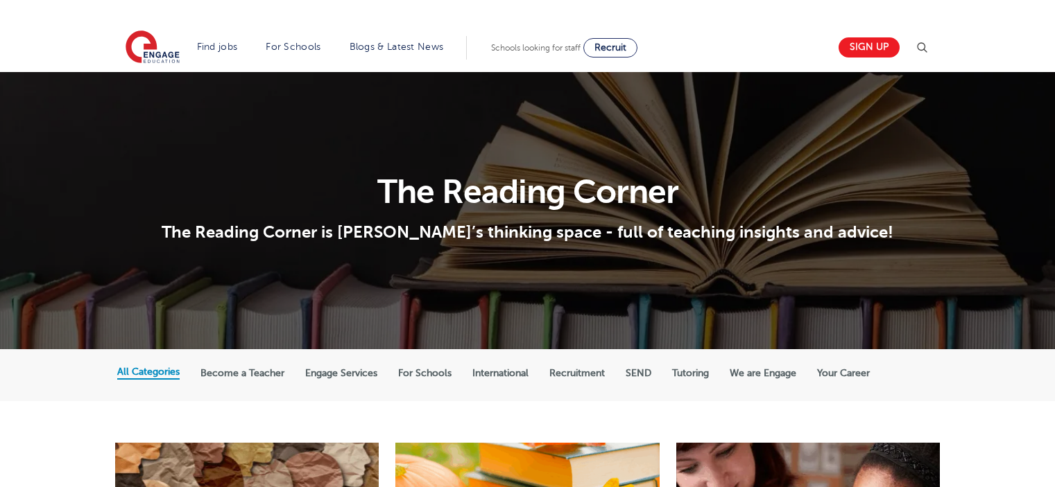  What do you see at coordinates (763, 374) in the screenshot?
I see `label: We are Engage` at bounding box center [763, 374].